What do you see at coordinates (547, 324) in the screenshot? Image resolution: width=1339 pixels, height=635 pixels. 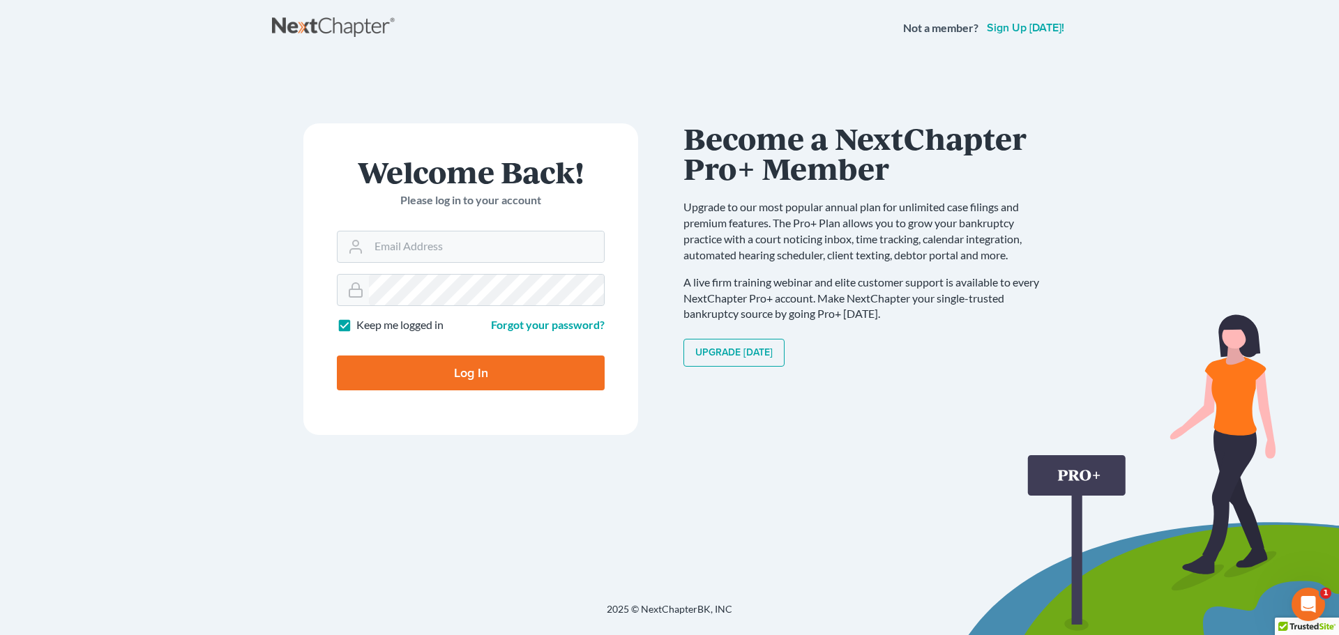 I see `a: Forgot your password?` at bounding box center [547, 324].